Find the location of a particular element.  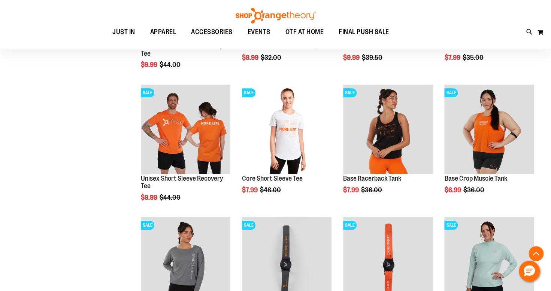

span: $35.00 is located at coordinates (473, 58).